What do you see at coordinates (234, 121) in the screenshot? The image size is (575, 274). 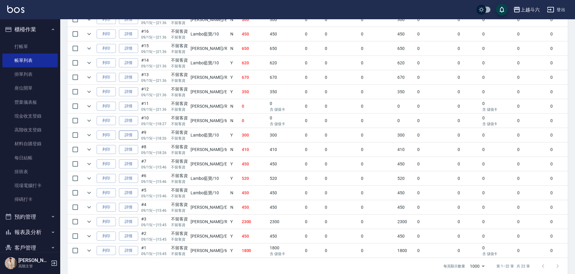 I see `td: N` at bounding box center [234, 121].